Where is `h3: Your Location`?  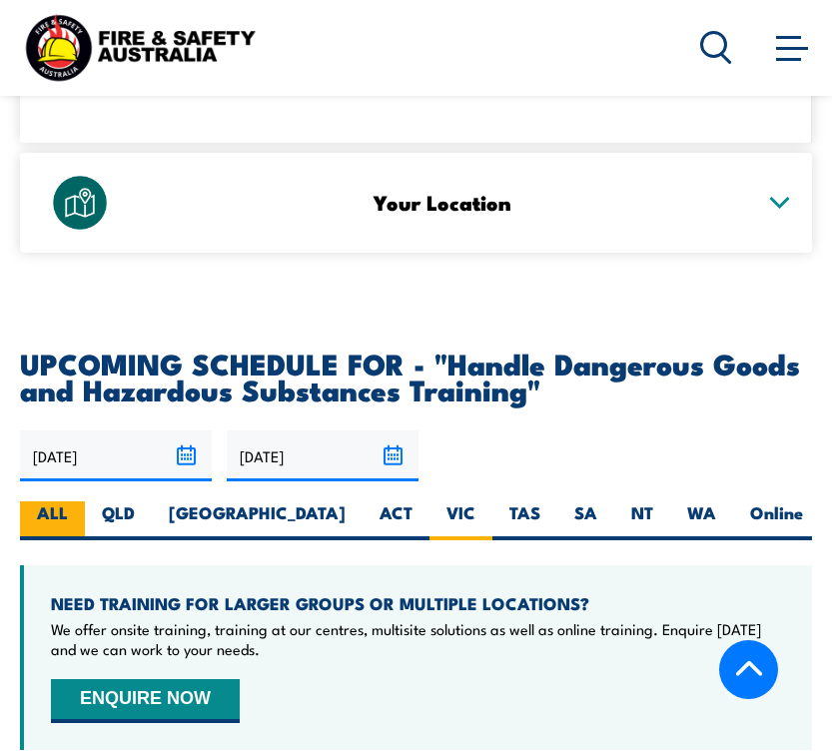
h3: Your Location is located at coordinates (442, 202).